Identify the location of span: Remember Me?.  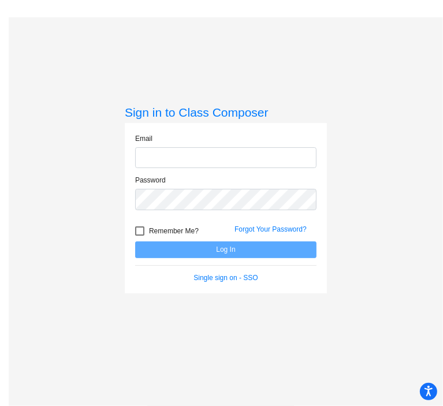
(174, 231).